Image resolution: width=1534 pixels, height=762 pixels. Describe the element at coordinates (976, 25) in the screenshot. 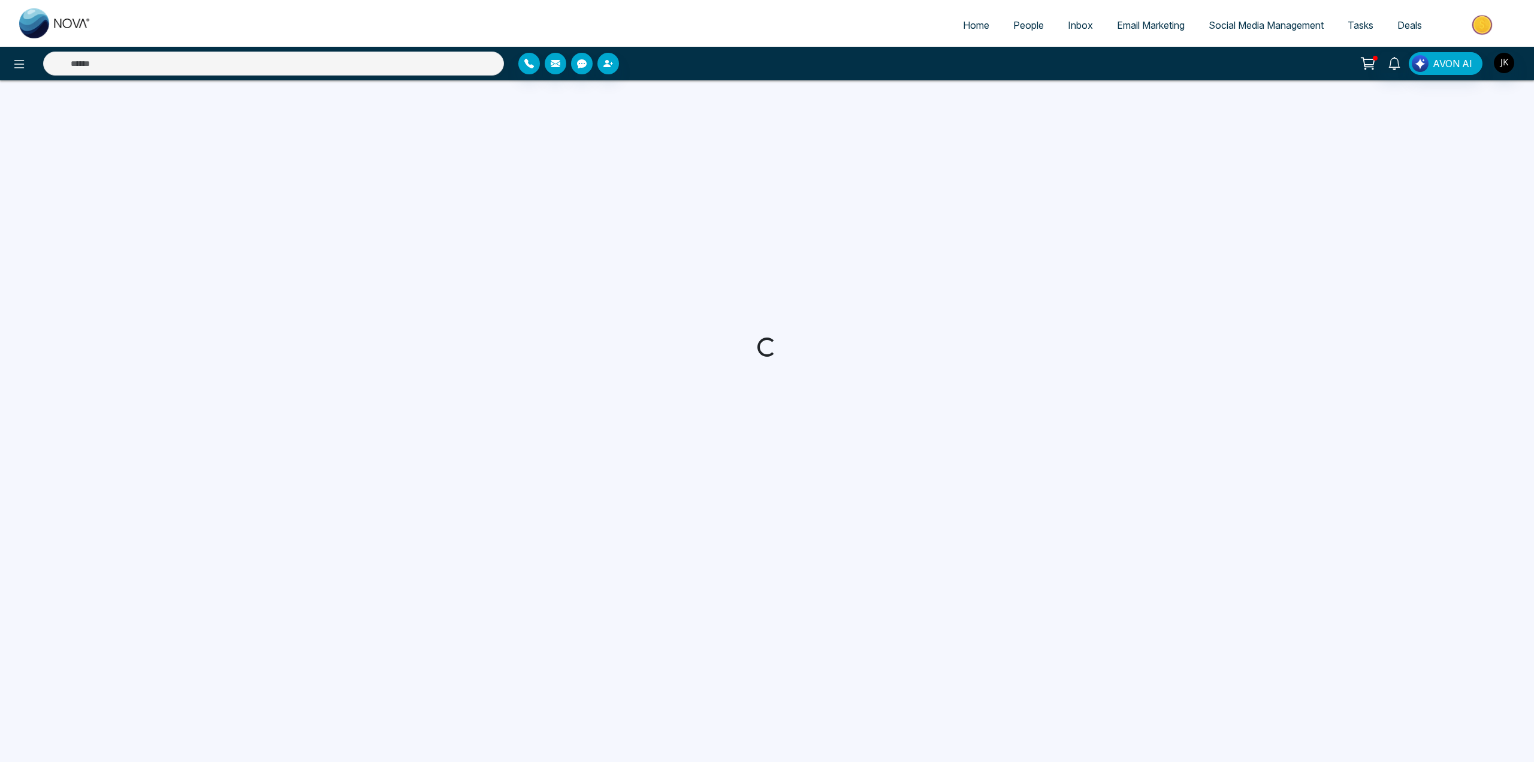

I see `a: Home` at that location.